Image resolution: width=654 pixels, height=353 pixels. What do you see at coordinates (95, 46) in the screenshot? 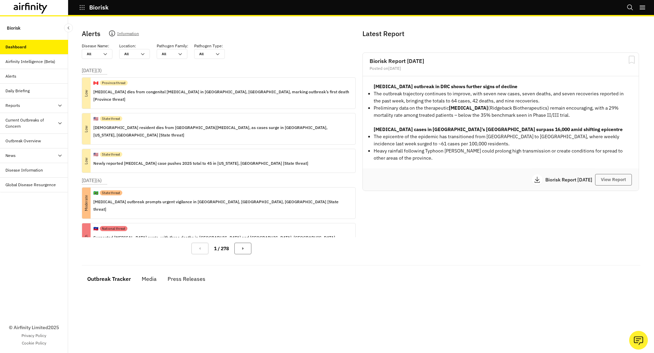
I see `p: Disease Name :` at bounding box center [95, 46].